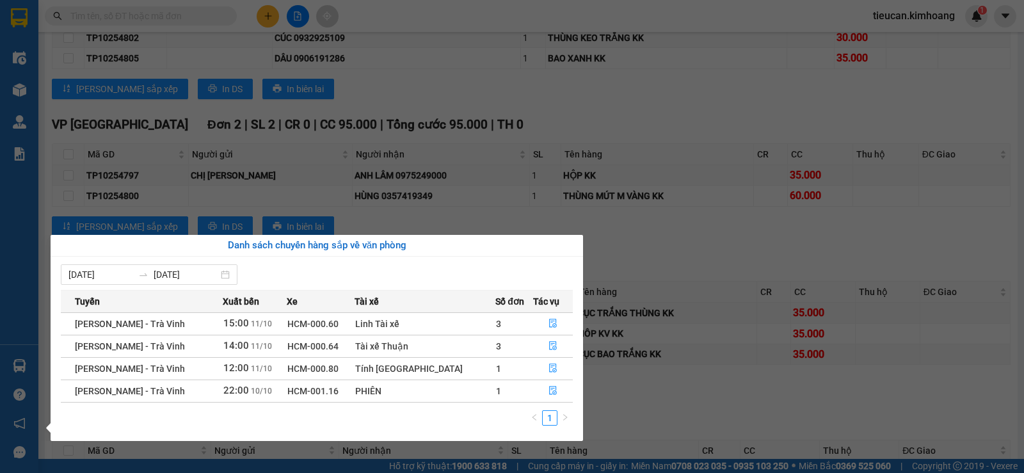 The width and height of the screenshot is (1024, 473). I want to click on li: 1, so click(550, 418).